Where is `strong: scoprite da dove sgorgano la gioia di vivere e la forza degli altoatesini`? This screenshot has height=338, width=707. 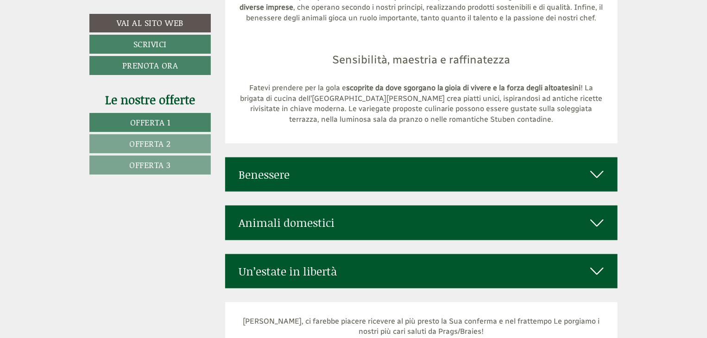
strong: scoprite da dove sgorgano la gioia di vivere e la forza degli altoatesini is located at coordinates (463, 88).